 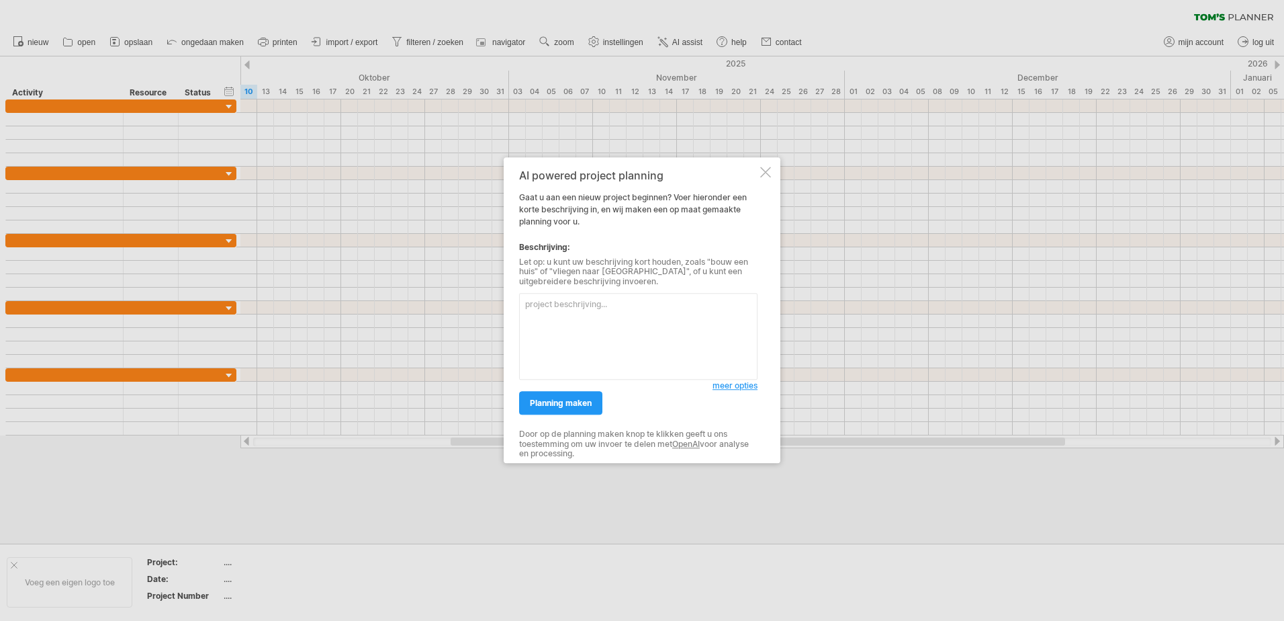 I want to click on div: Let op: u kunt uw beschrijving kort houden, zoals "bouw een huis" of "vliegen naar [GEOGRAPHIC_DA..., so click(x=638, y=271).